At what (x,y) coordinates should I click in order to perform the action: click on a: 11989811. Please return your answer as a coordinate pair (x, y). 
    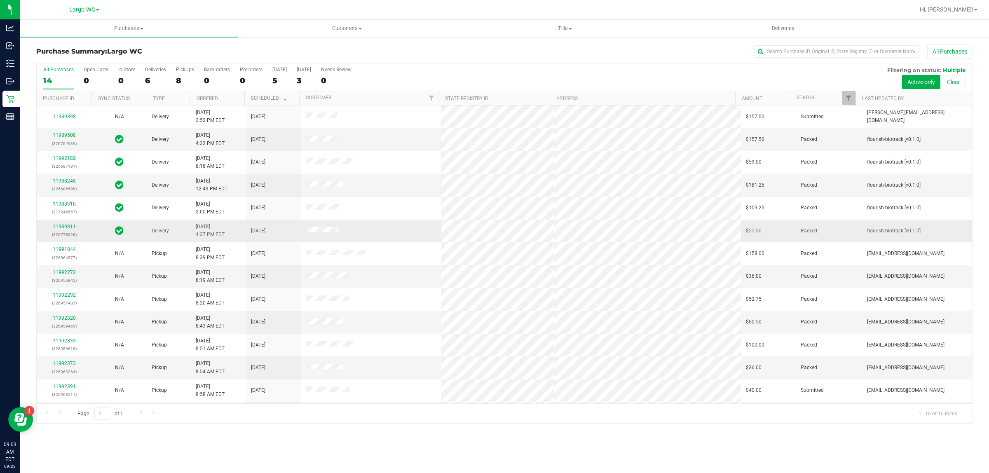
    Looking at the image, I should click on (64, 227).